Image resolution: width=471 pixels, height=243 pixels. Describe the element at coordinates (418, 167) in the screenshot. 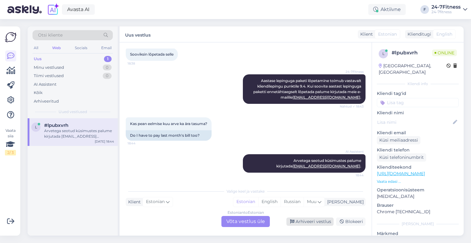

I see `p: Klienditeekond` at that location.